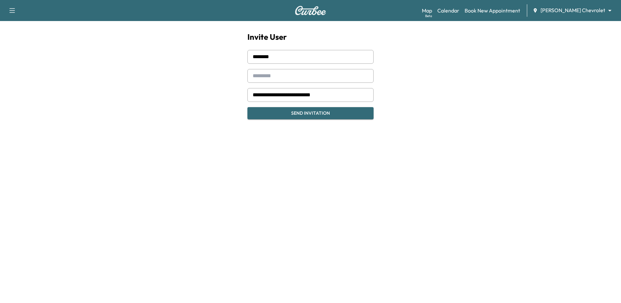 This screenshot has height=303, width=621. What do you see at coordinates (492, 11) in the screenshot?
I see `a: Book New Appointment` at bounding box center [492, 11].